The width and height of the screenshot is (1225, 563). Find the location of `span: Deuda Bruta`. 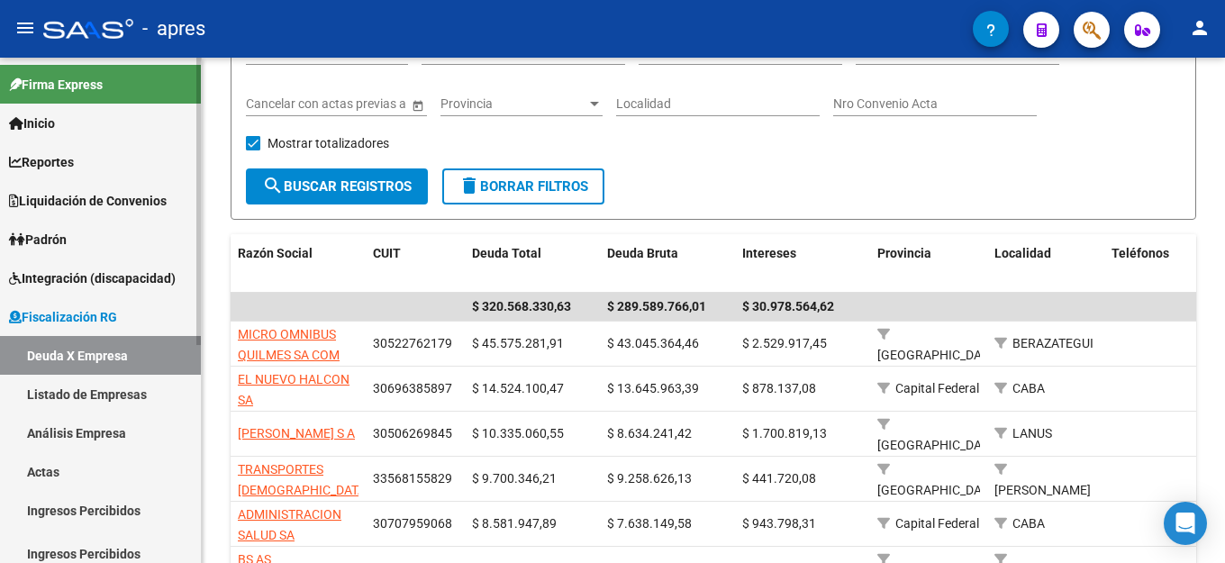

span: Deuda Bruta is located at coordinates (642, 253).